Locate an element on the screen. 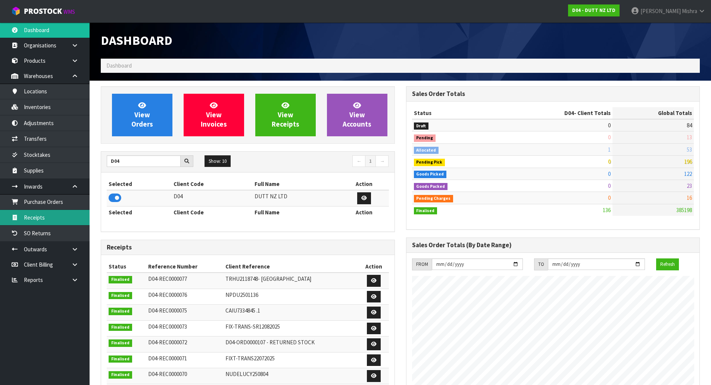 This screenshot has height=385, width=711. h3: Receipts is located at coordinates (248, 247).